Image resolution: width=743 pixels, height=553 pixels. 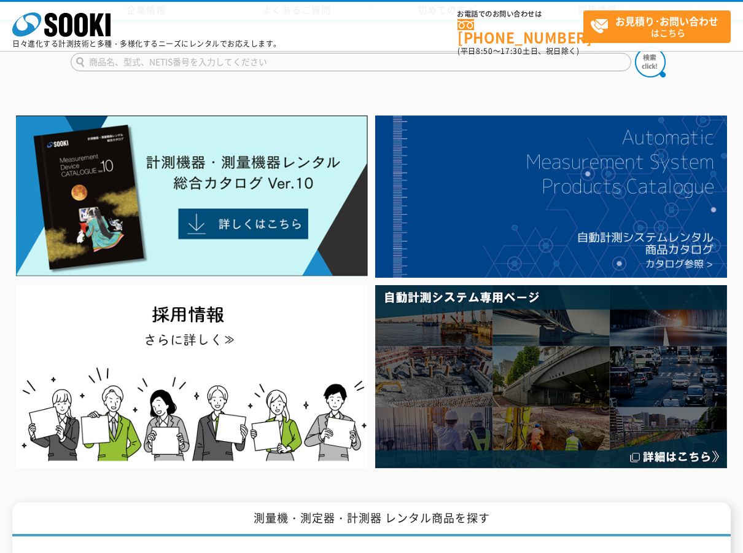 What do you see at coordinates (551, 197) in the screenshot?
I see `img: 自動計測システムカタログ` at bounding box center [551, 197].